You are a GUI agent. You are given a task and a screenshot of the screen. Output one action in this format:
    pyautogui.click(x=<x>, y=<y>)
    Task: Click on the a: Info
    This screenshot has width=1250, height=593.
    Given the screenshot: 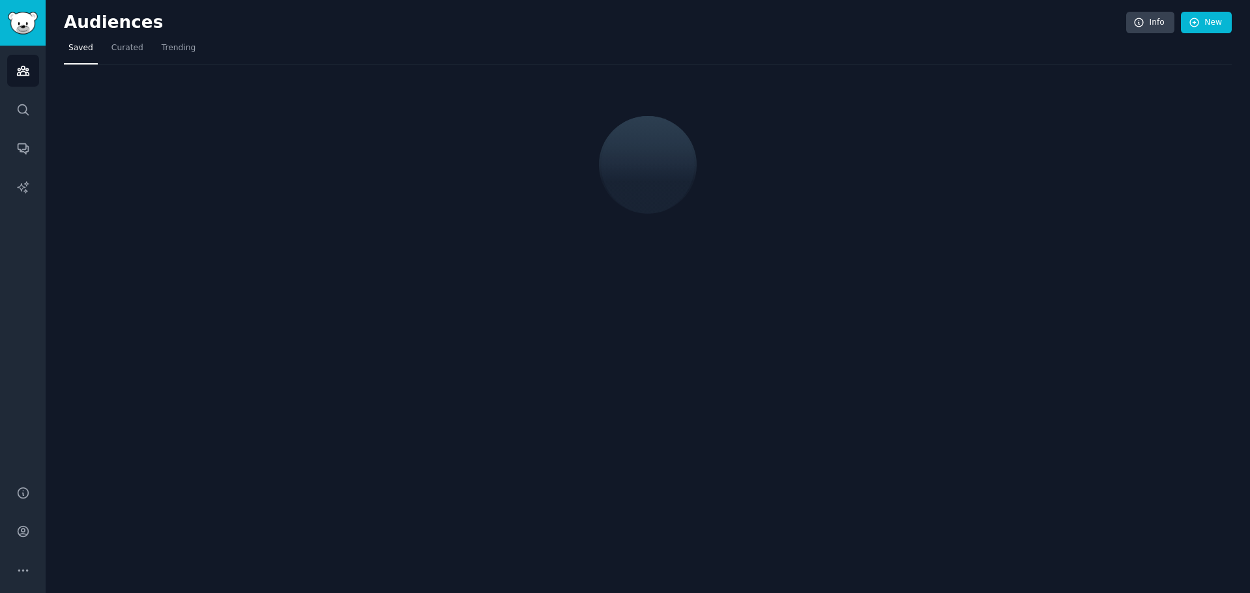 What is the action you would take?
    pyautogui.click(x=1150, y=23)
    